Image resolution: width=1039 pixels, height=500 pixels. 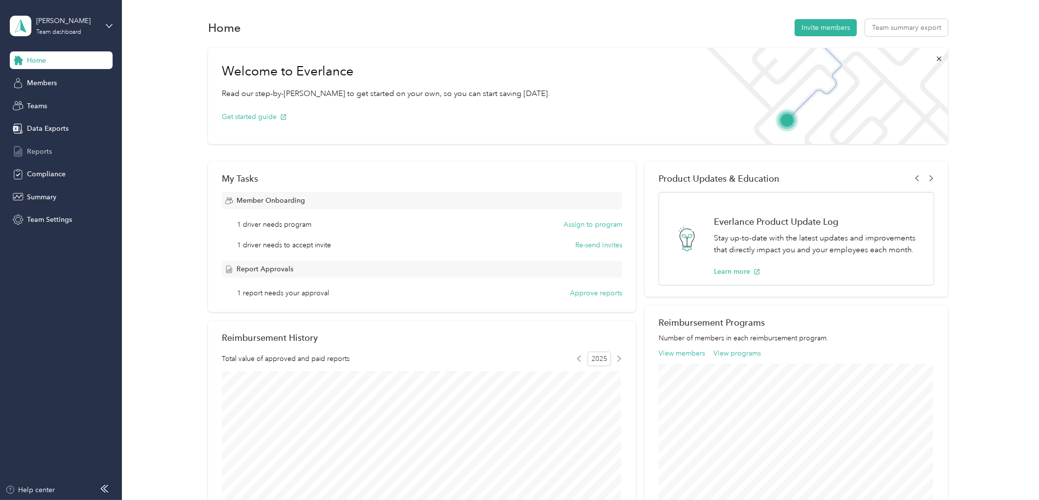 What do you see at coordinates (49, 219) in the screenshot?
I see `span: Team Settings` at bounding box center [49, 219].